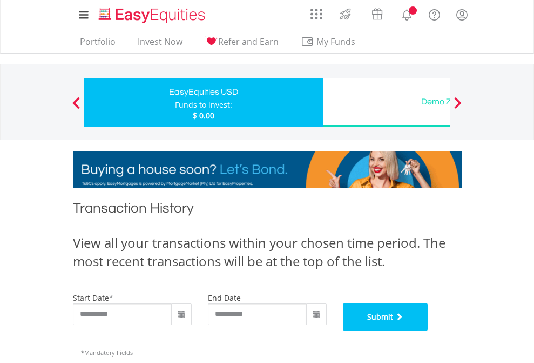 The width and height of the screenshot is (534, 363). Describe the element at coordinates (107, 352) in the screenshot. I see `span: Mandatory Fields` at that location.